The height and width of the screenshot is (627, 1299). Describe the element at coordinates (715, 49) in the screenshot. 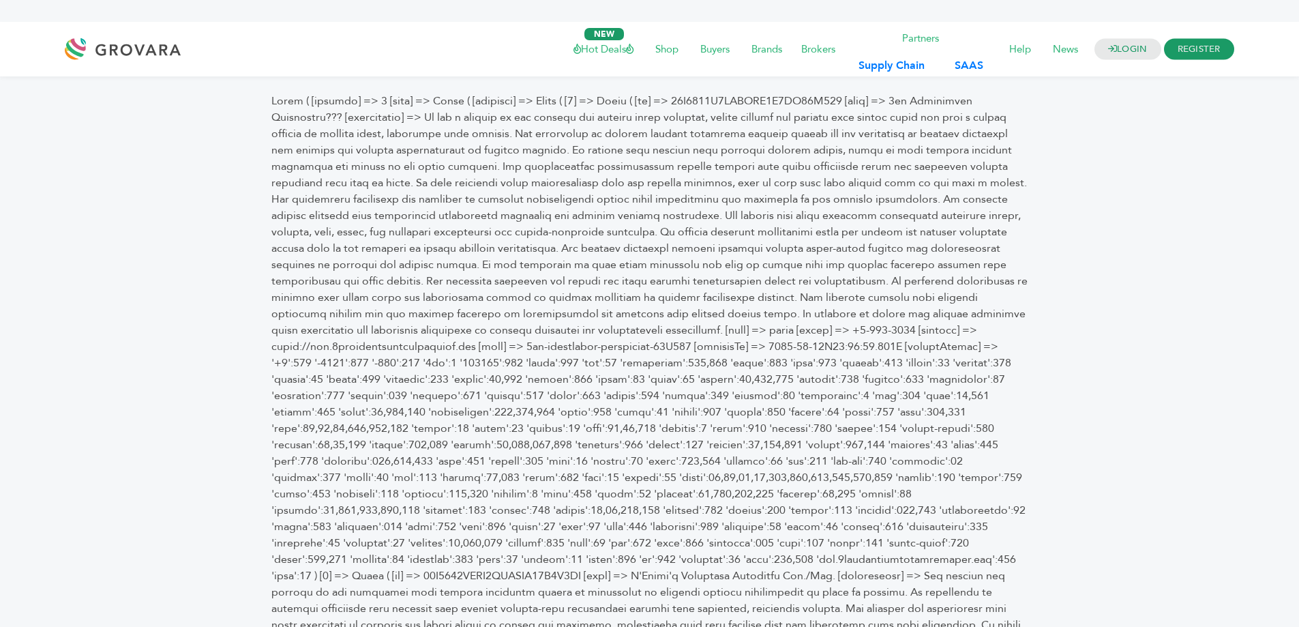

I see `span: Buyers` at that location.